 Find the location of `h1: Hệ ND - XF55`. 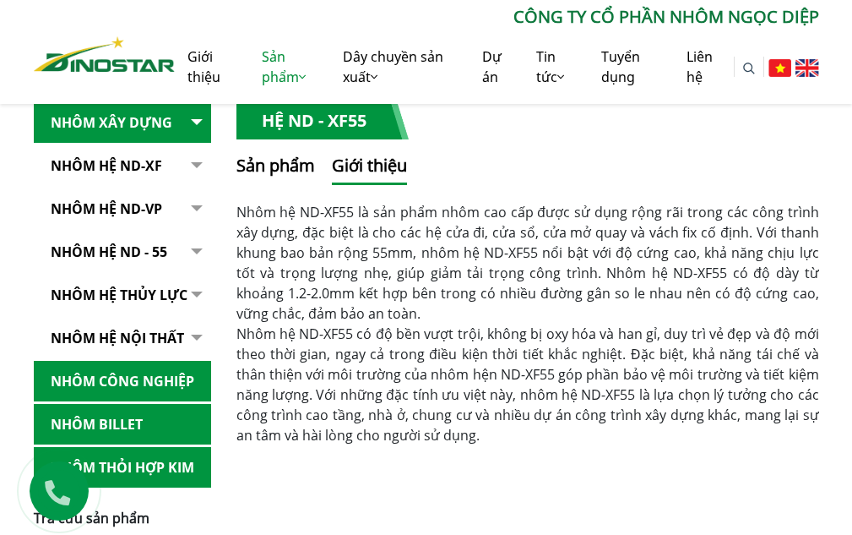

h1: Hệ ND - XF55 is located at coordinates (323, 121).